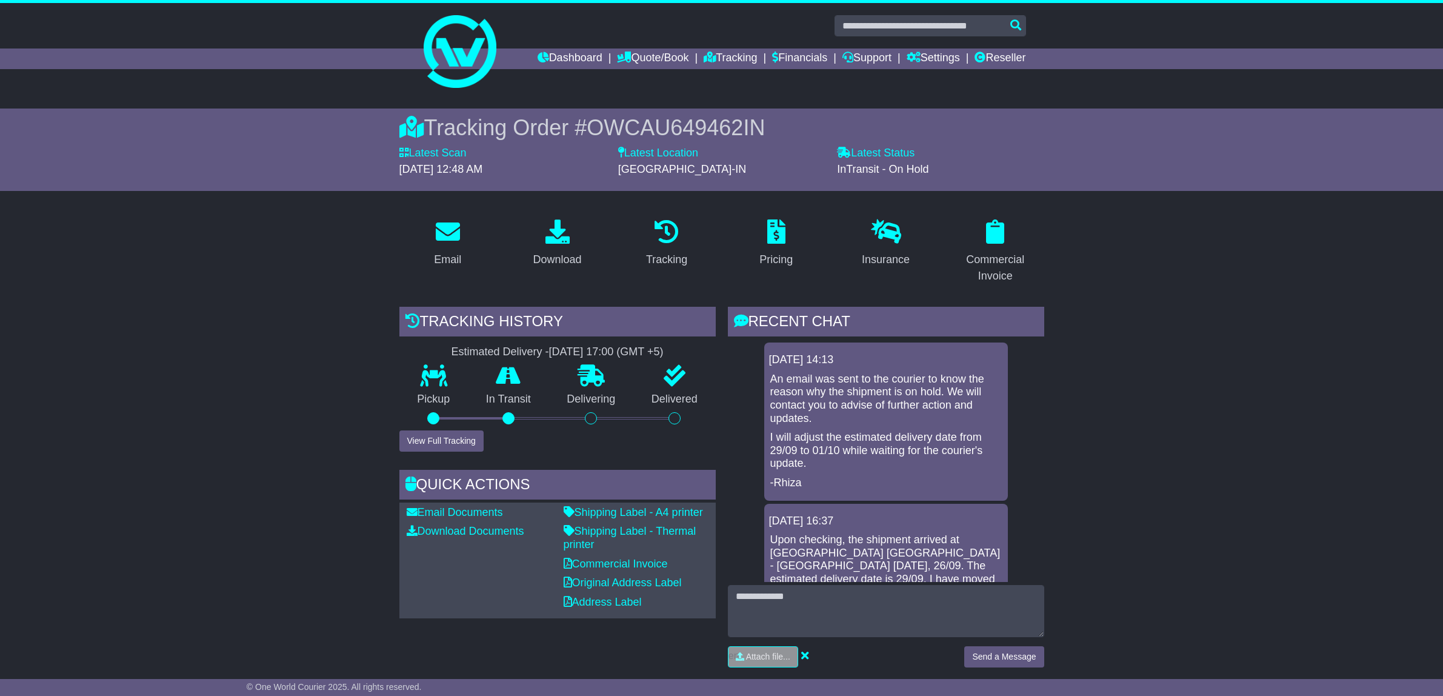 The height and width of the screenshot is (696, 1443). What do you see at coordinates (441, 441) in the screenshot?
I see `button: View Full Tracking` at bounding box center [441, 441].